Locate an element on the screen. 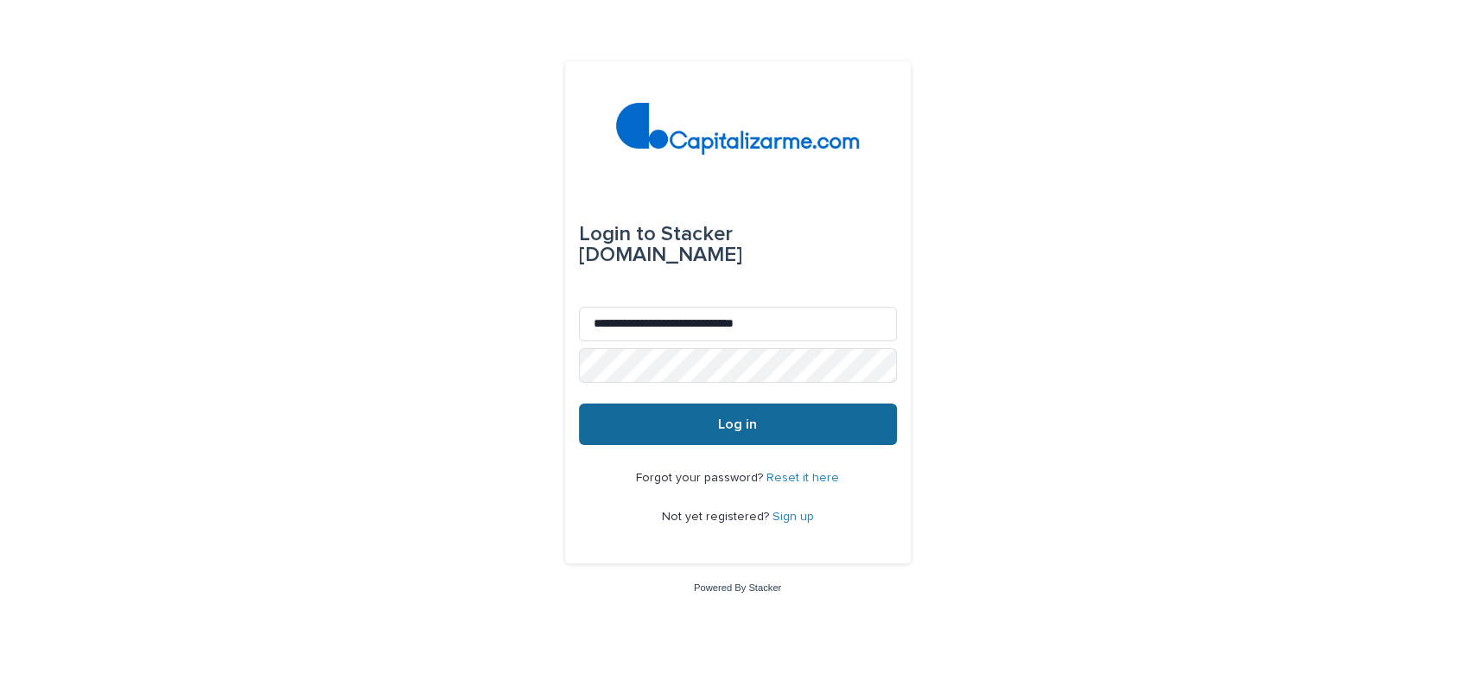  span: Log in is located at coordinates (737, 424).